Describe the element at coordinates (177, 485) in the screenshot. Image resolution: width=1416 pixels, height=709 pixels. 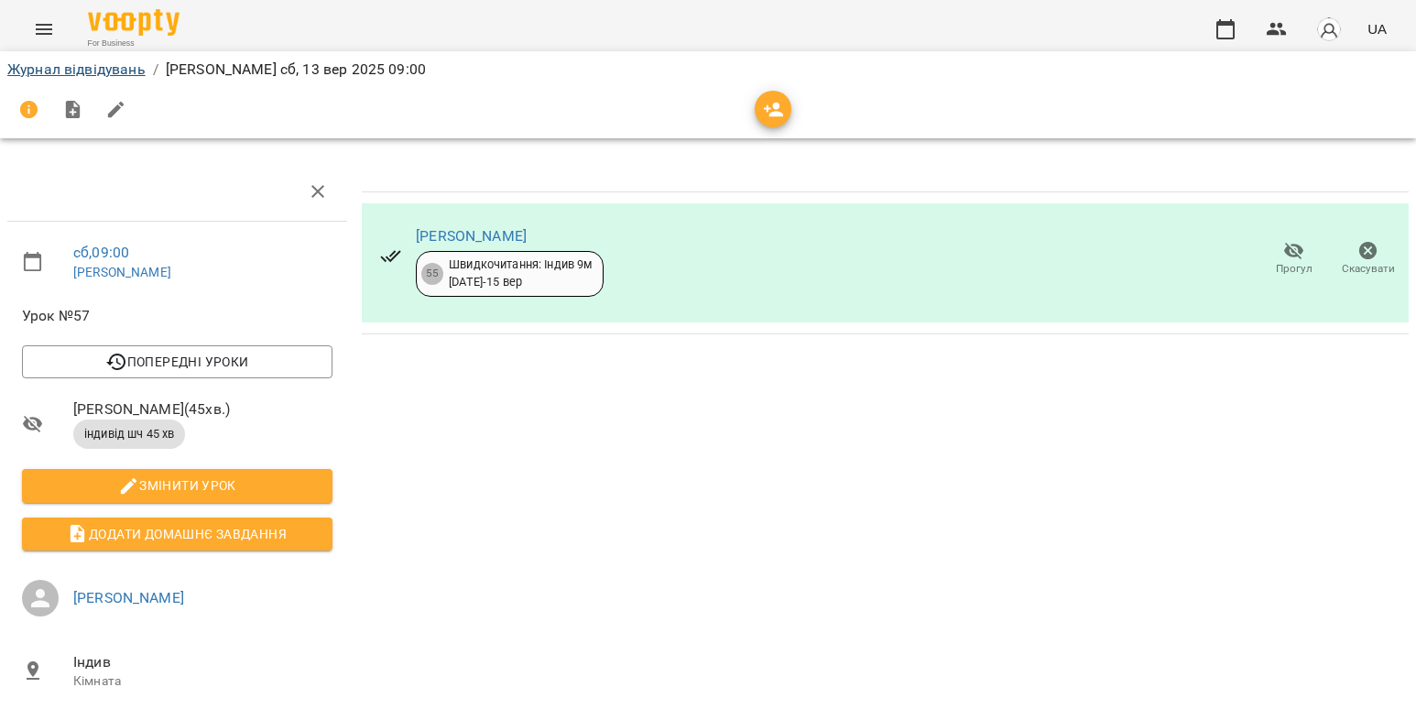
I see `span: Змінити урок` at that location.